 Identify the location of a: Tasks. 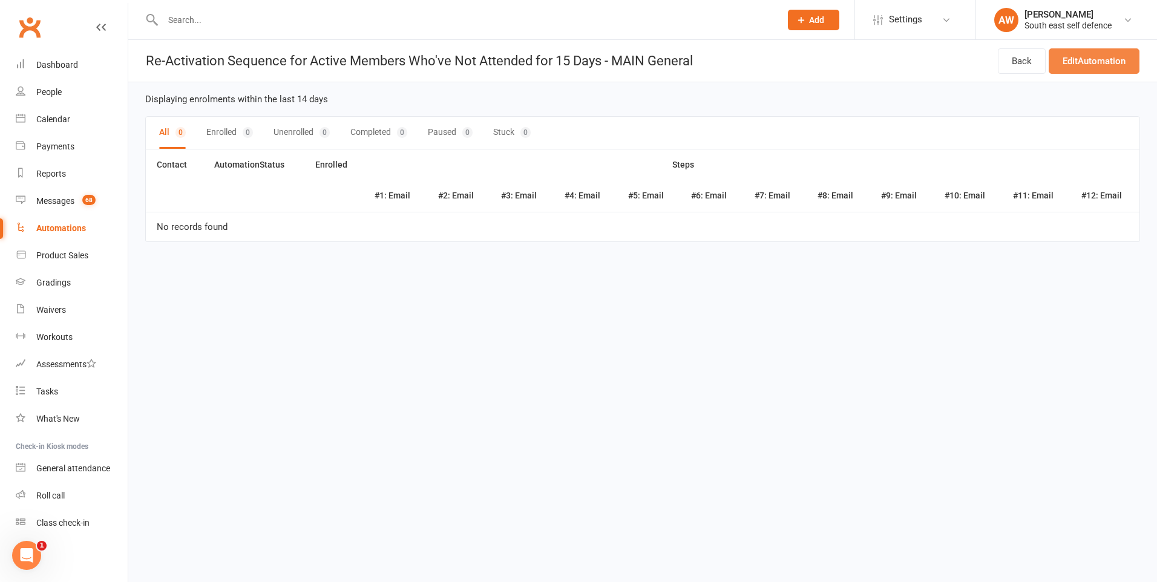
(71, 392).